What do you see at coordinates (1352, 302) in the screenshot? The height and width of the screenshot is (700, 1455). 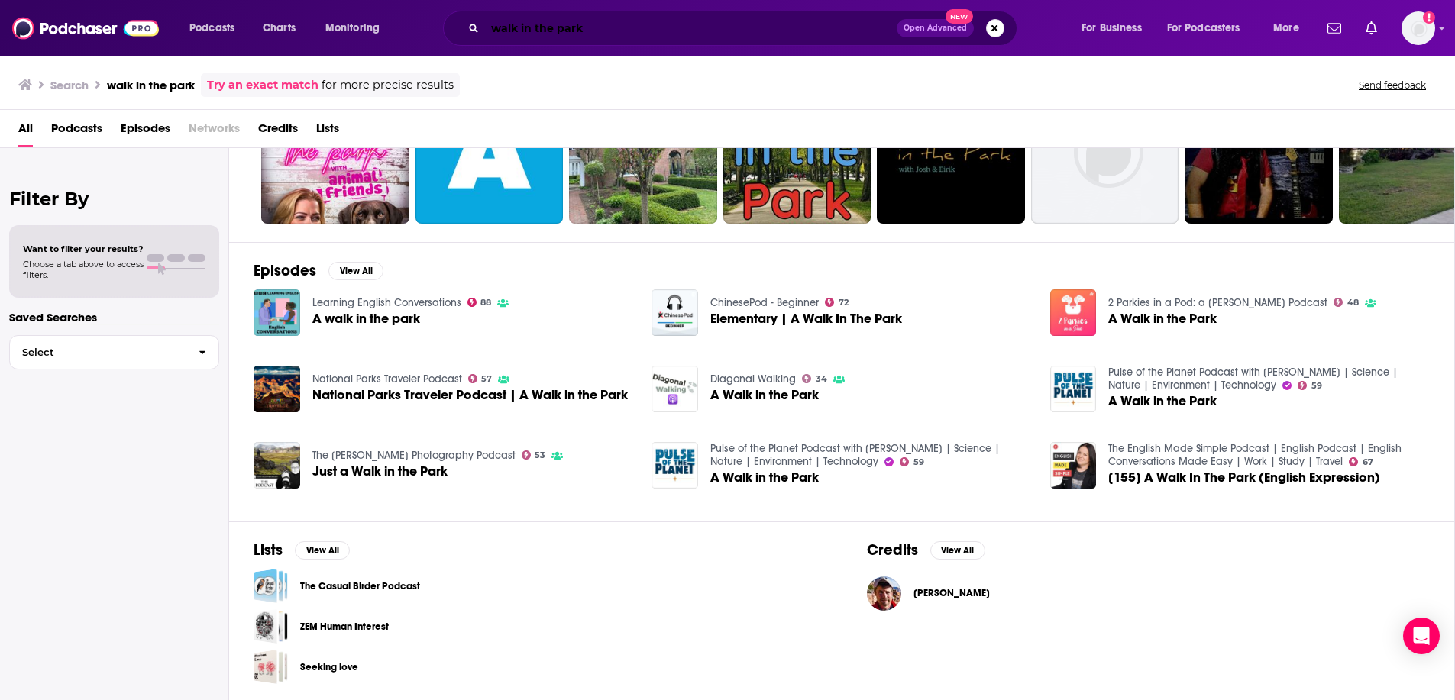 I see `span: 48` at bounding box center [1352, 302].